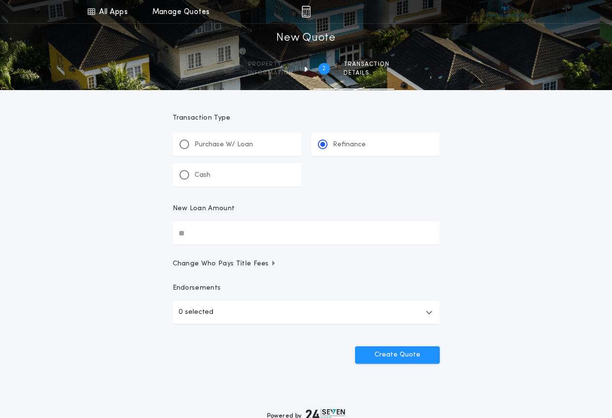  What do you see at coordinates (224, 145) in the screenshot?
I see `p: Purchase W/ Loan` at bounding box center [224, 145].